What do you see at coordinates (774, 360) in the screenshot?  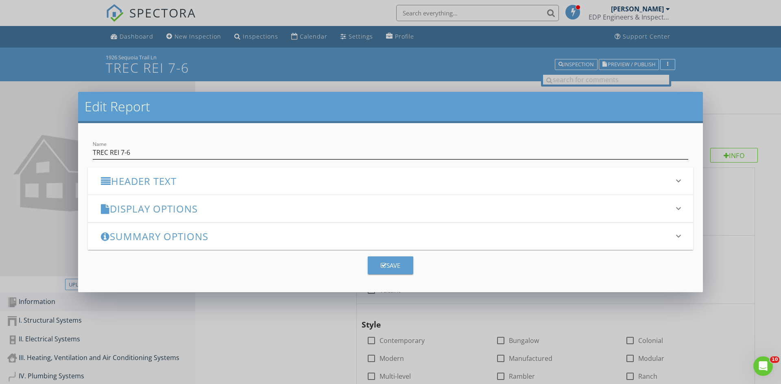 I see `span: 10` at bounding box center [774, 360].